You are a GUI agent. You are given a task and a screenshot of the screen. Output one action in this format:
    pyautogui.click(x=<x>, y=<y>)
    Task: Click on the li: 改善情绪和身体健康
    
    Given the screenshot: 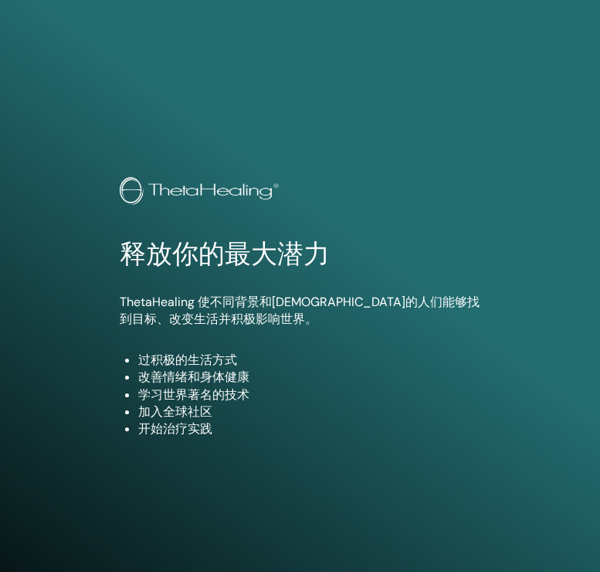 What is the action you would take?
    pyautogui.click(x=310, y=377)
    